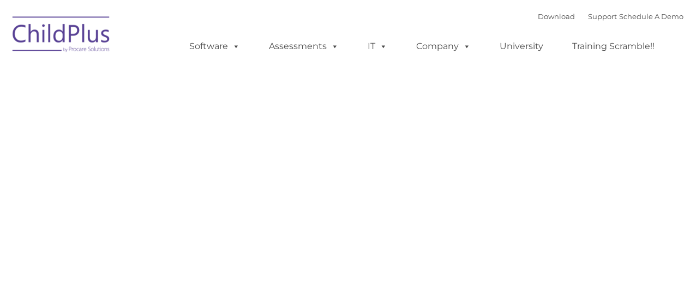 This screenshot has height=305, width=690. Describe the element at coordinates (443, 46) in the screenshot. I see `a: Company` at that location.